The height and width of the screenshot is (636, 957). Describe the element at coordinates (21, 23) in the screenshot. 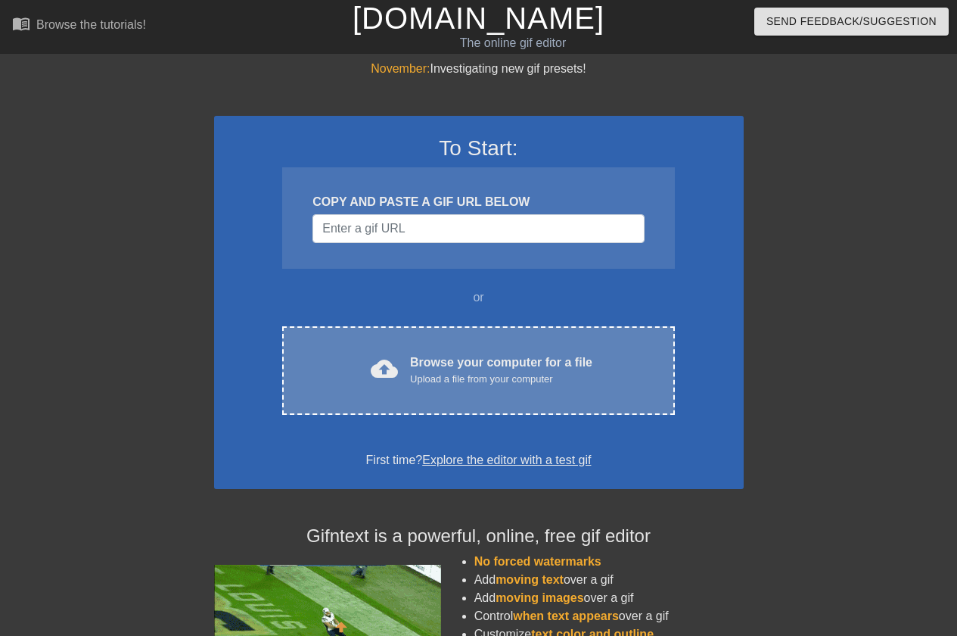

I see `span: menu_book` at that location.